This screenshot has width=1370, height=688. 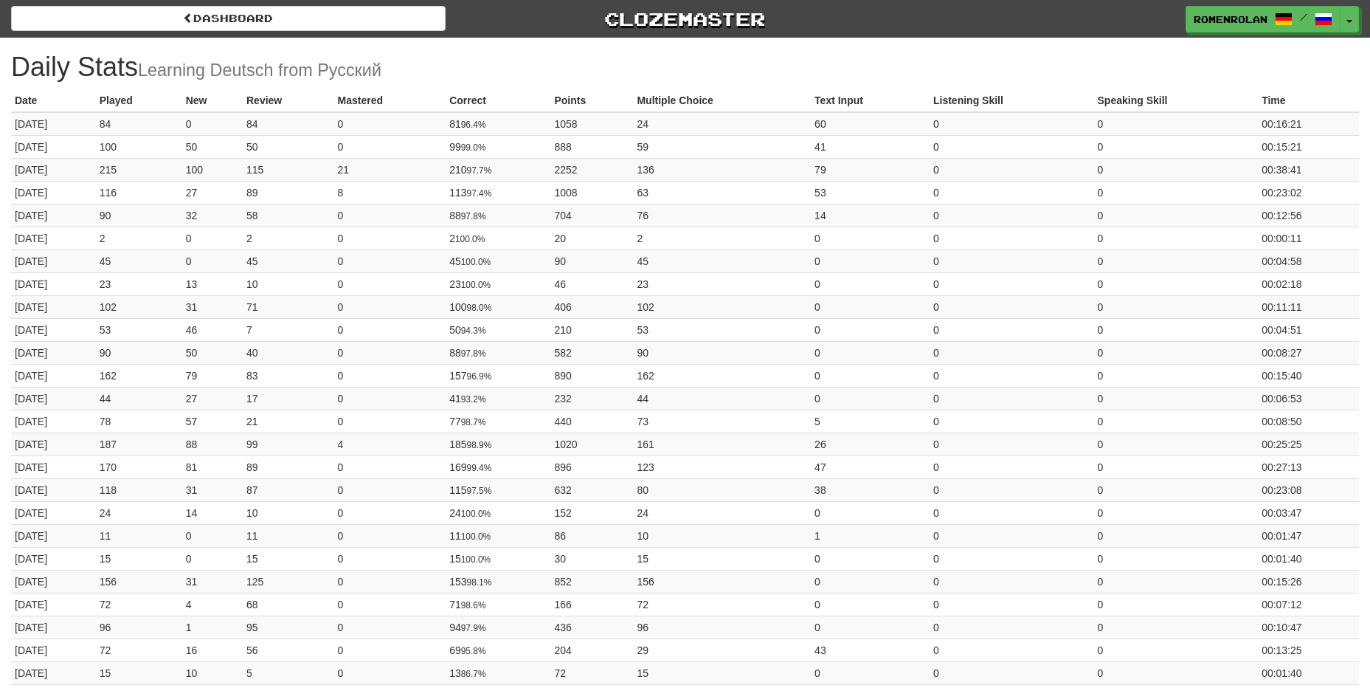 What do you see at coordinates (592, 283) in the screenshot?
I see `td: 46` at bounding box center [592, 283].